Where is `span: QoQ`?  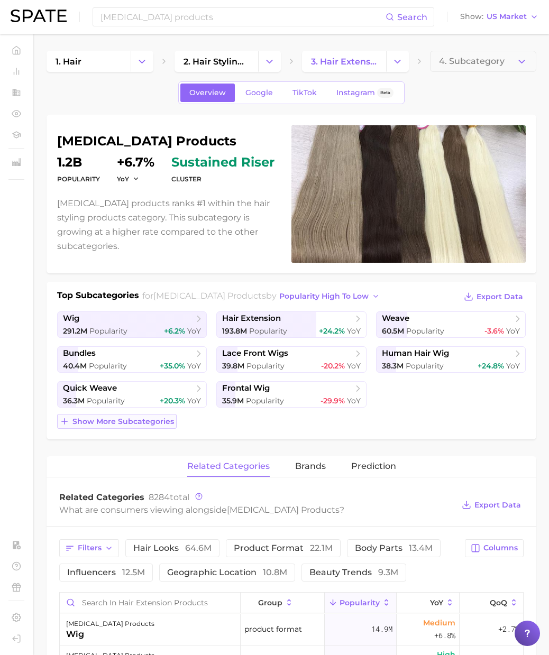 span: QoQ is located at coordinates (498, 603).